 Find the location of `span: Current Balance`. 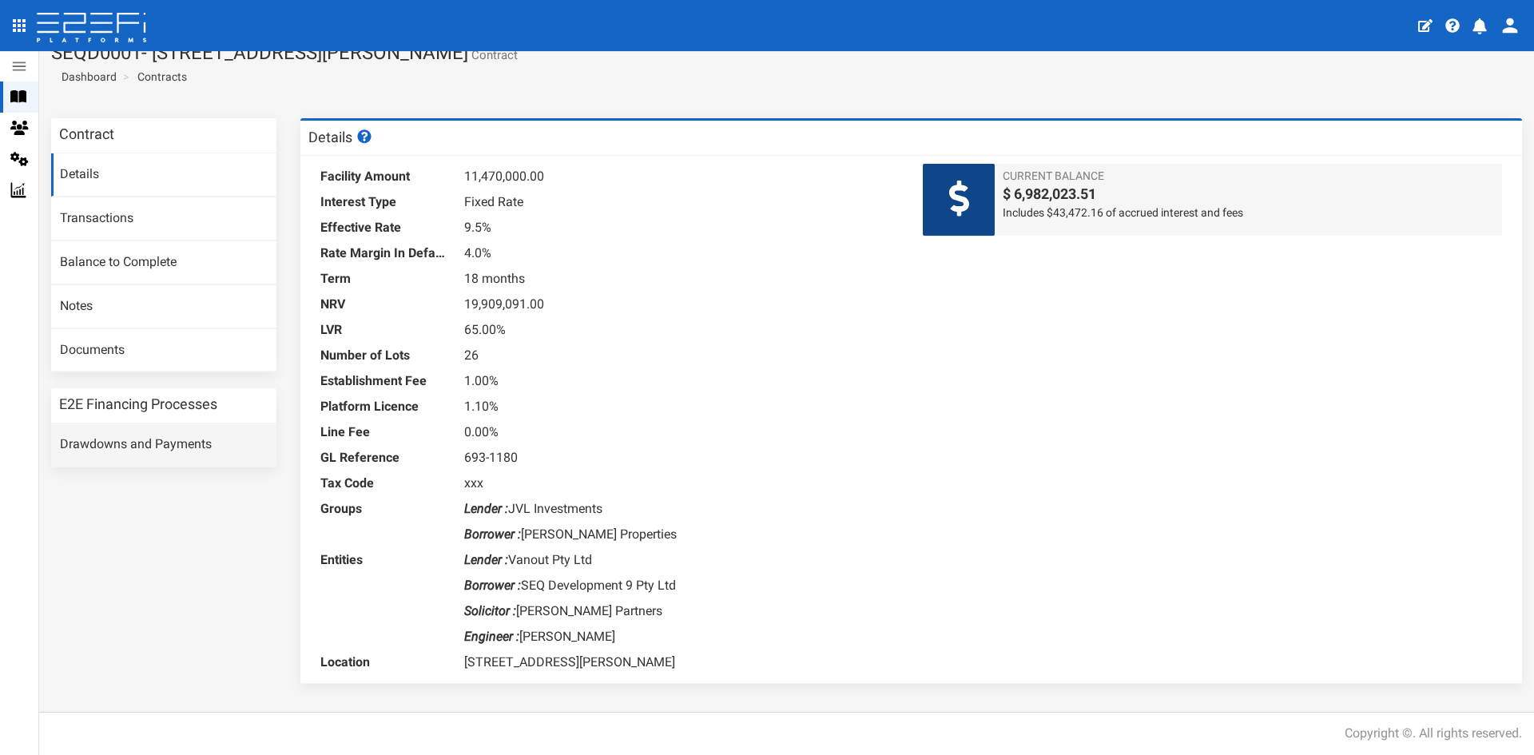

span: Current Balance is located at coordinates (1248, 176).